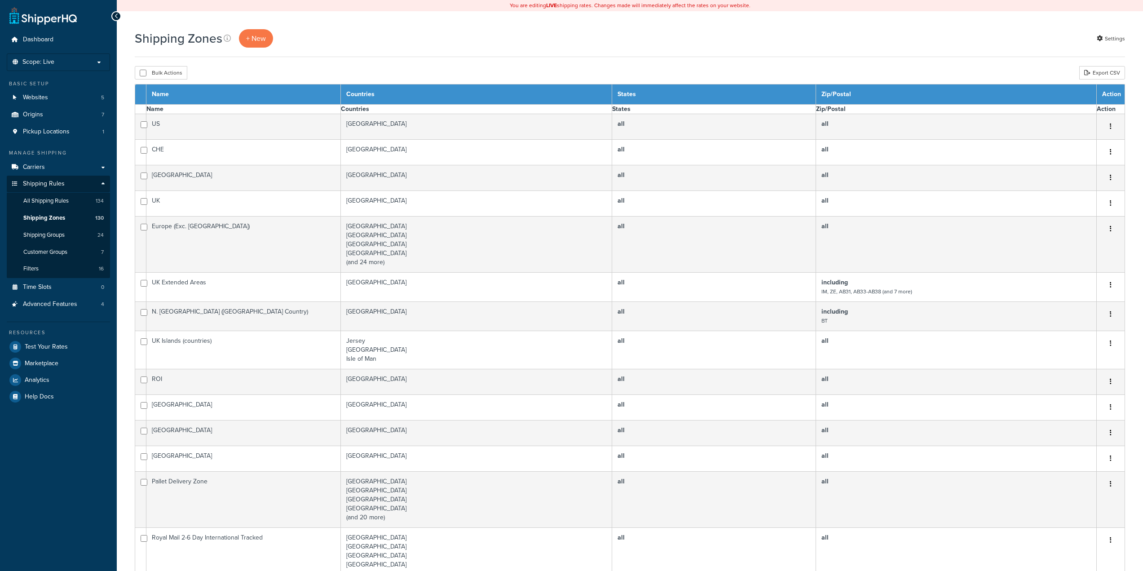 The image size is (1143, 571). Describe the element at coordinates (58, 332) in the screenshot. I see `div: Resources` at that location.